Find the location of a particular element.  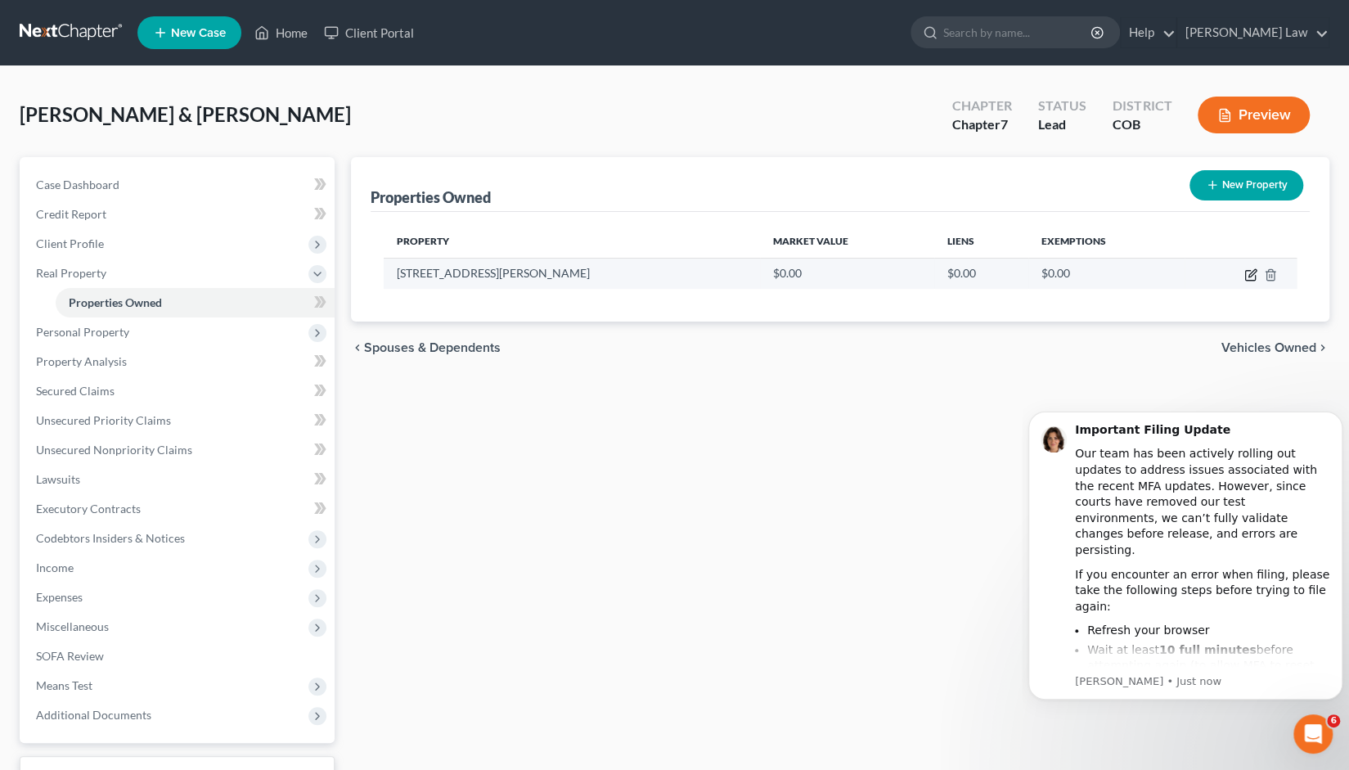

div: Message content is located at coordinates (181, 154).